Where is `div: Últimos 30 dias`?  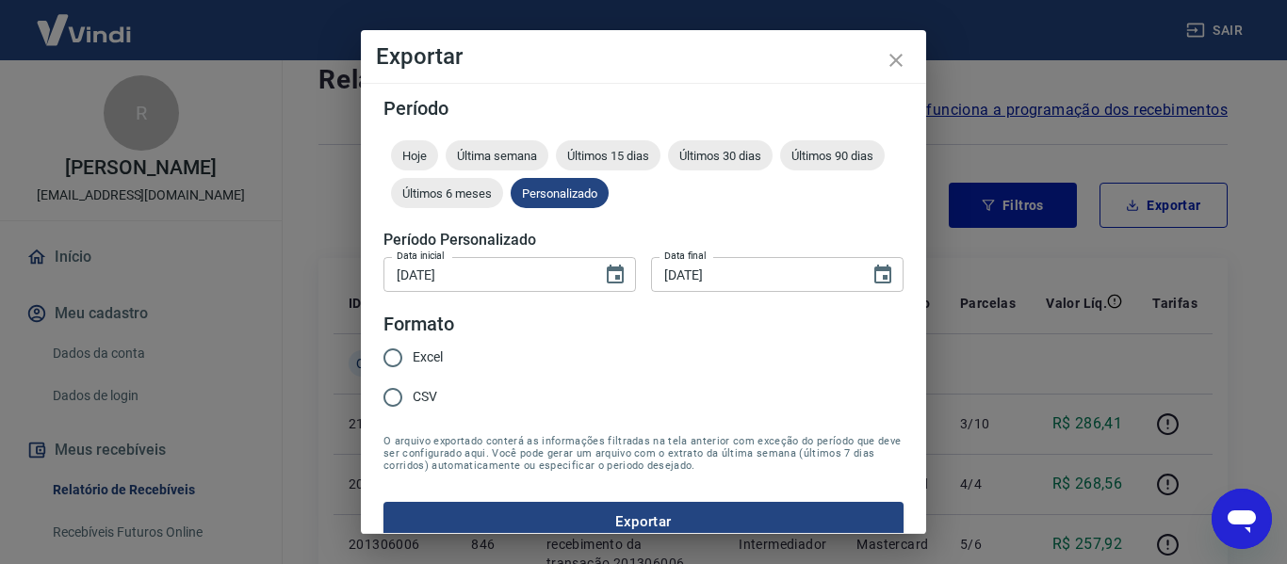 div: Últimos 30 dias is located at coordinates (720, 155).